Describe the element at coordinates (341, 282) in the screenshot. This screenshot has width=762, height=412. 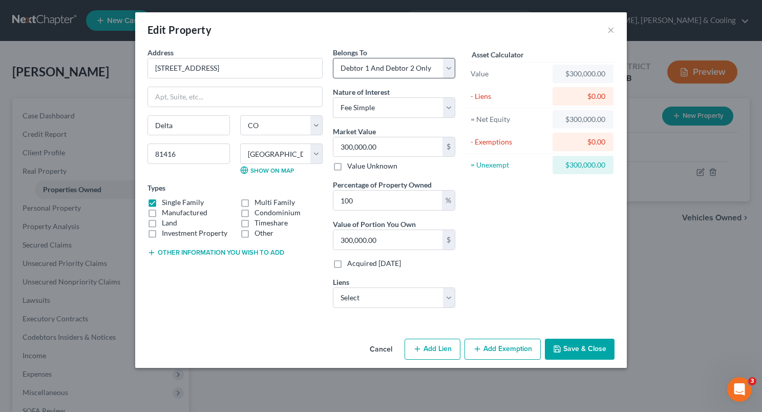
I see `label: Liens` at that location.